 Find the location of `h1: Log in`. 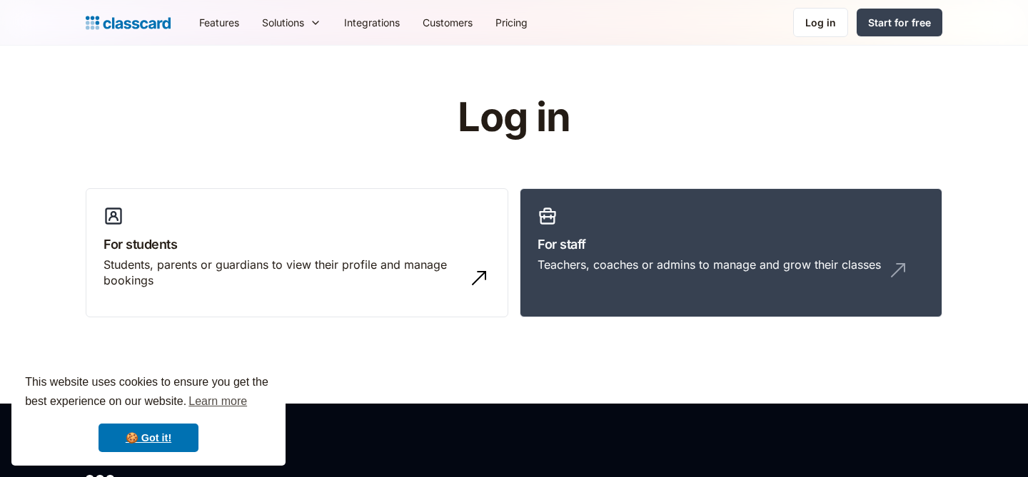

h1: Log in is located at coordinates (514, 118).